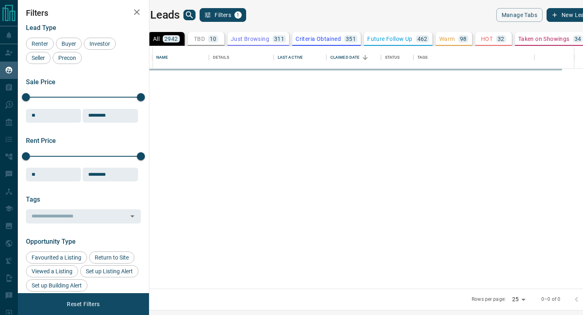 The image size is (583, 315). I want to click on div: Set up Building Alert, so click(57, 285).